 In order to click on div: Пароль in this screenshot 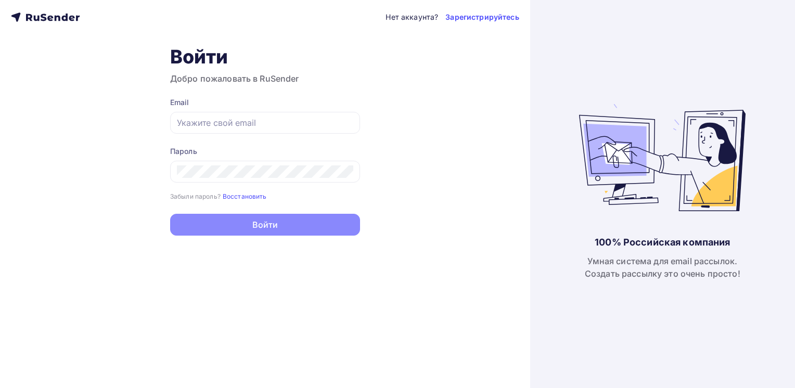, I will do `click(265, 151)`.